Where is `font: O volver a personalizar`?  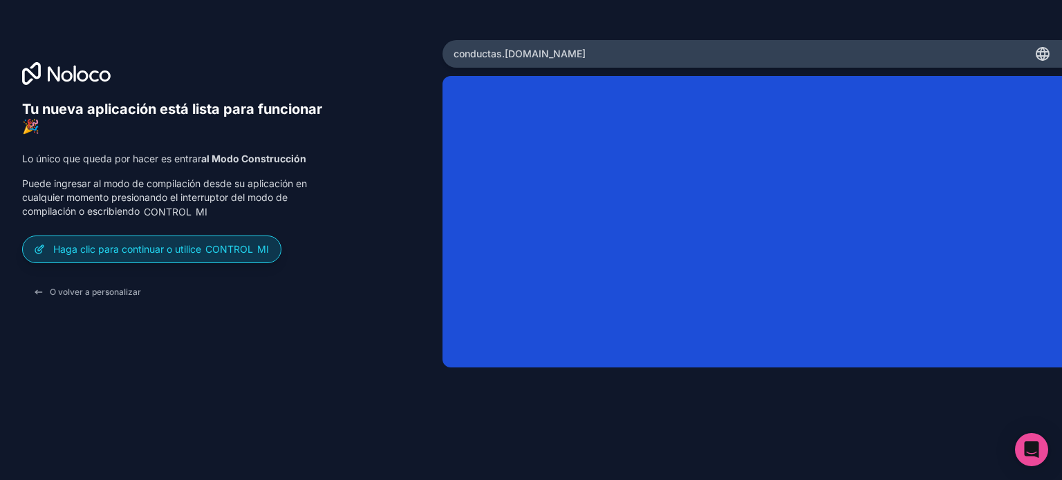
font: O volver a personalizar is located at coordinates (95, 292).